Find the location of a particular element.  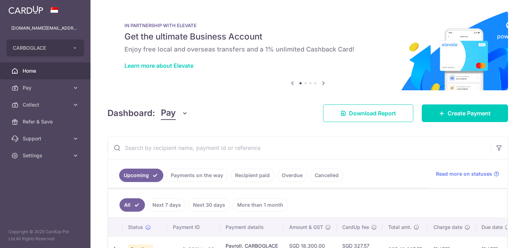

h4: Dashboard: is located at coordinates (131, 113).